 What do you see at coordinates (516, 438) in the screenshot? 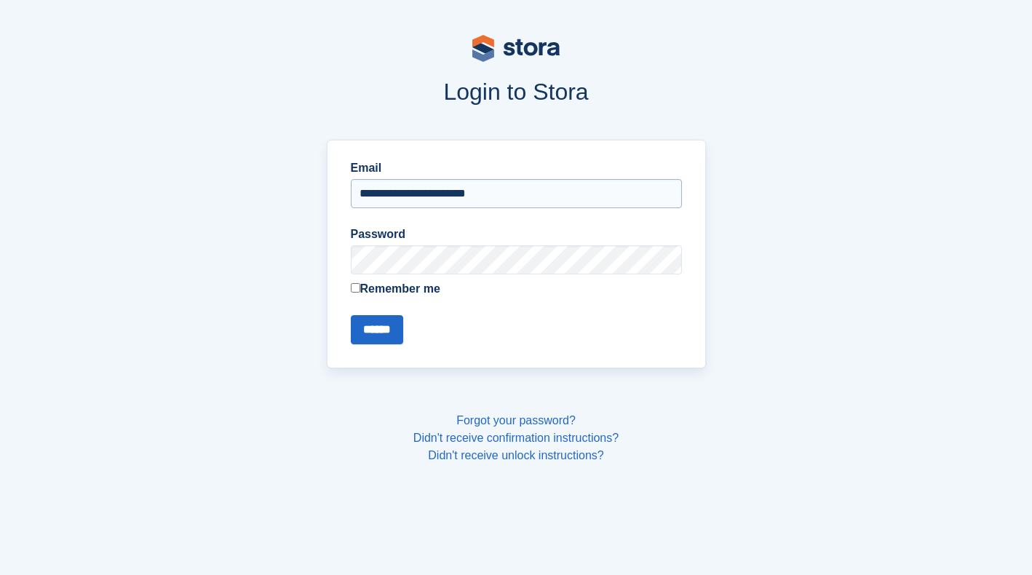
I see `a: Didn't receive confirmation instructions?` at bounding box center [516, 438].